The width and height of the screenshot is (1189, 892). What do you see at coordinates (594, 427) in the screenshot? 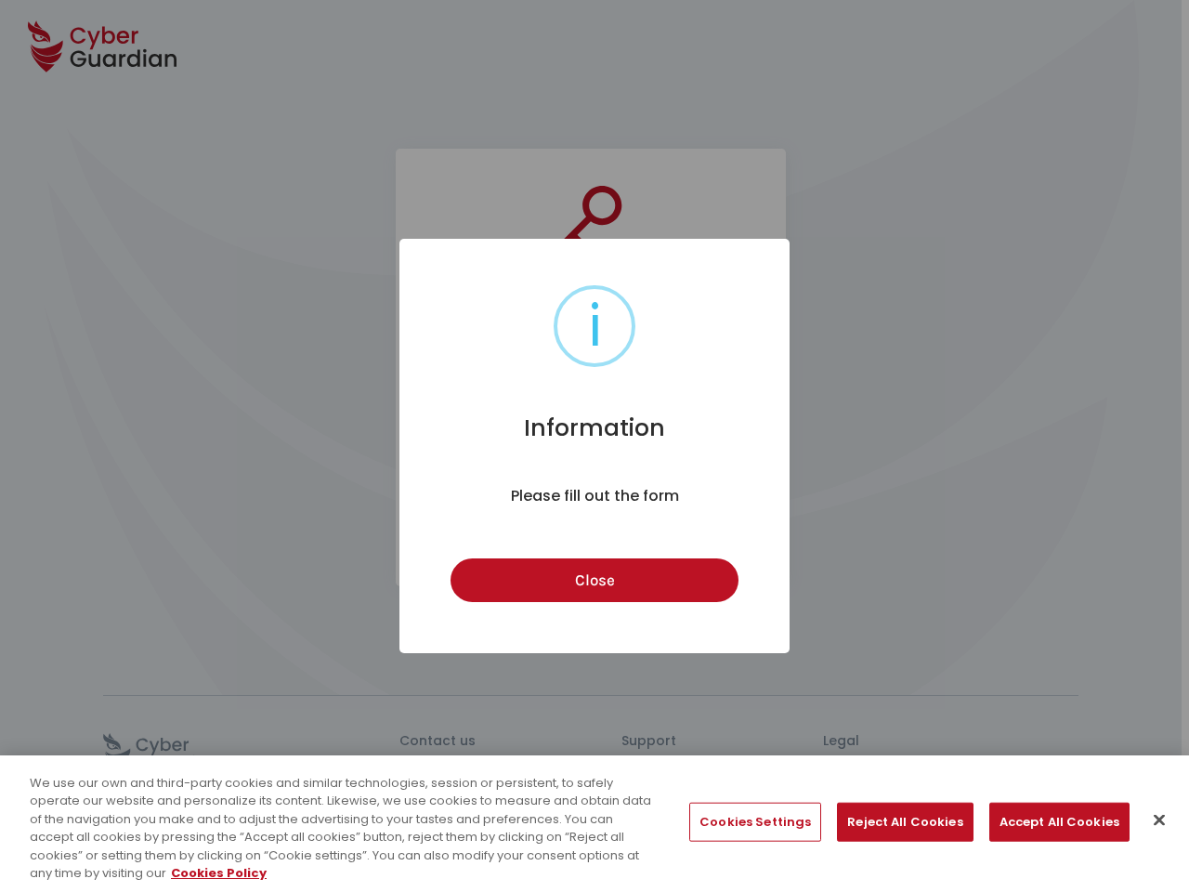
I see `h2: Information` at bounding box center [594, 427].